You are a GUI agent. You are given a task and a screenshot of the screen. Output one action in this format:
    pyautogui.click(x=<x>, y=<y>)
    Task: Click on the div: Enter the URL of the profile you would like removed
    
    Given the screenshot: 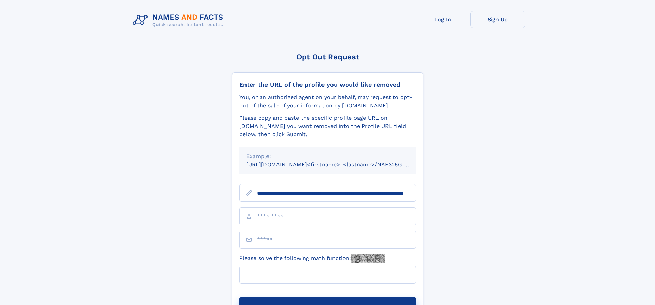 What is the action you would take?
    pyautogui.click(x=328, y=85)
    